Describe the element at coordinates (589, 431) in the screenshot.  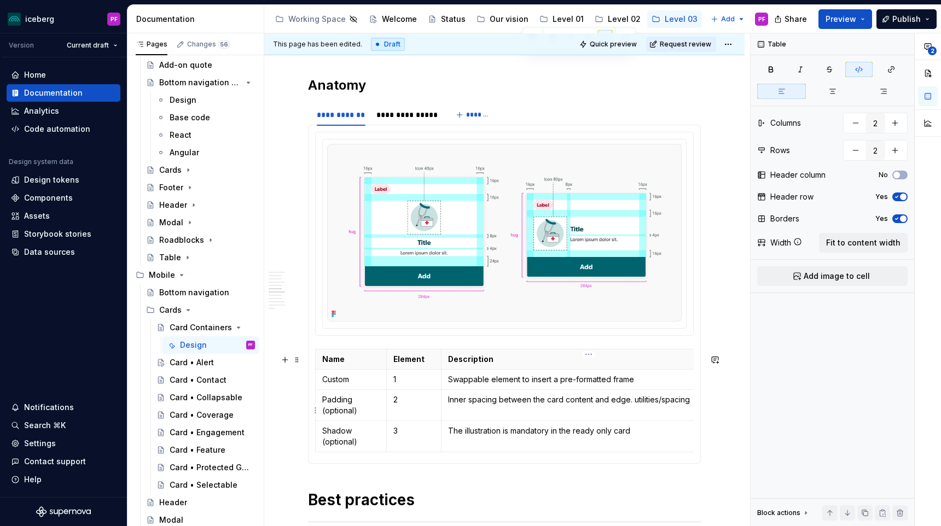
I see `p: The illustration is mandatory in the ready only card` at that location.